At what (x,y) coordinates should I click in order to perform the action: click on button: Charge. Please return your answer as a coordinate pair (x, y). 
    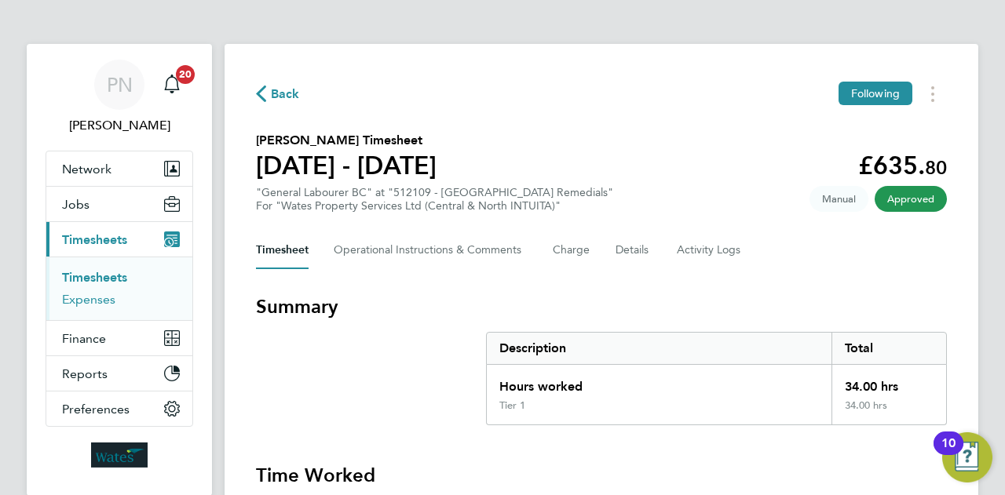
    Looking at the image, I should click on (572, 250).